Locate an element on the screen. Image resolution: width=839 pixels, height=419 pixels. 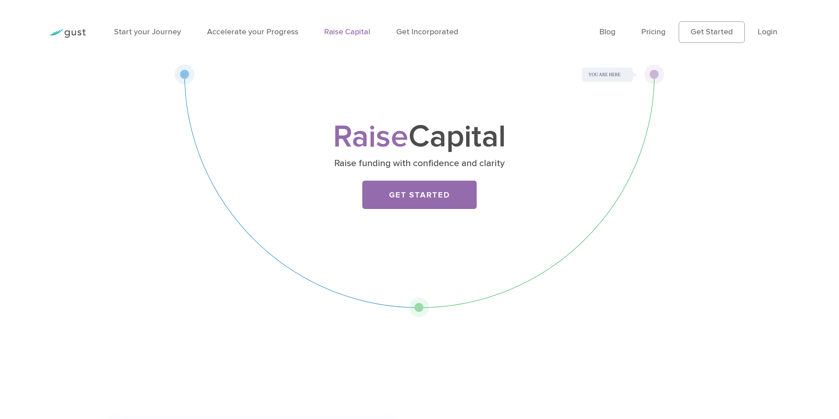
a: Pricing is located at coordinates (654, 32).